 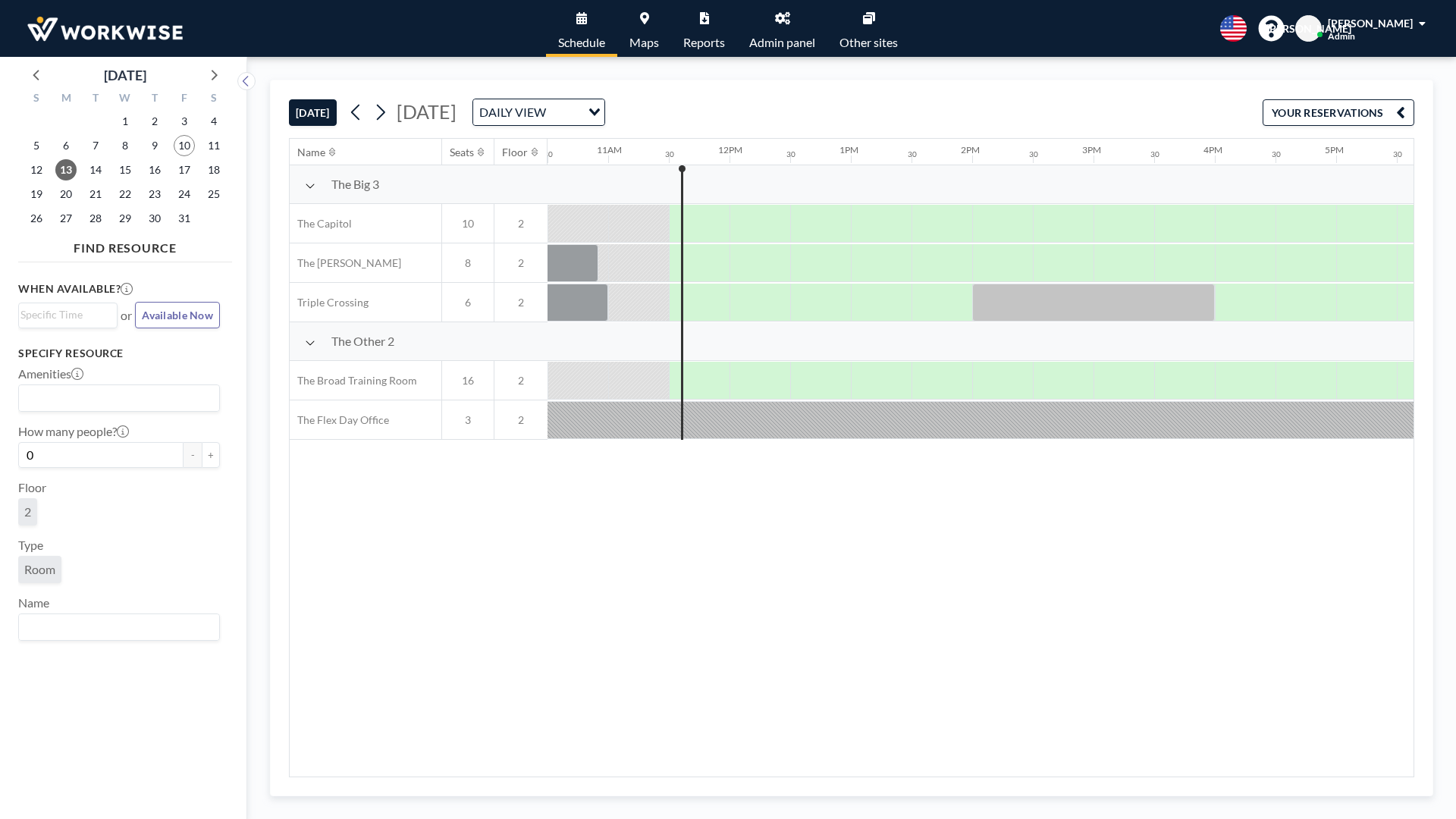 I want to click on button: Available Now, so click(x=178, y=315).